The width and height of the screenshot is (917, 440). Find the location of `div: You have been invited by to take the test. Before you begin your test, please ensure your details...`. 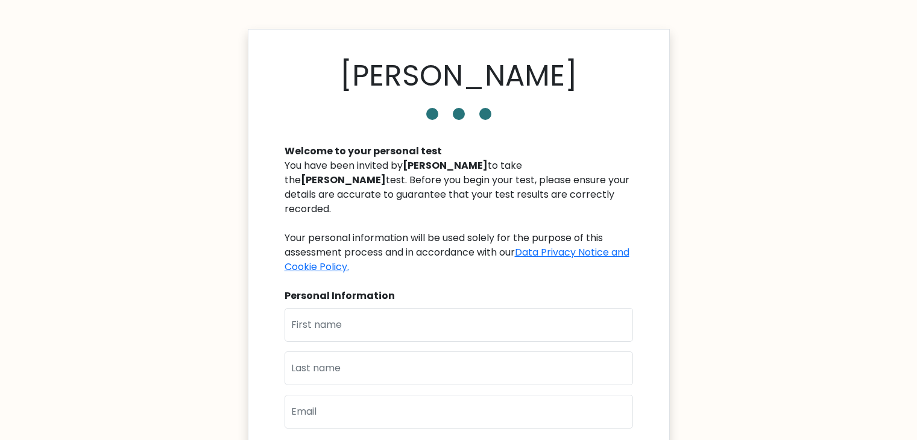

div: You have been invited by to take the test. Before you begin your test, please ensure your details... is located at coordinates (459, 217).